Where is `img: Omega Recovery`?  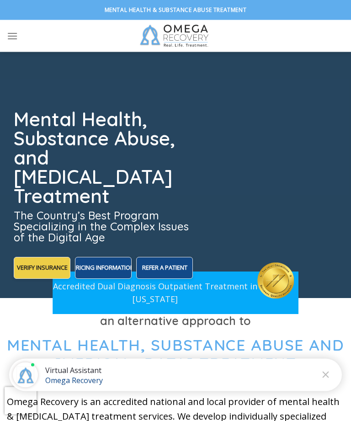
img: Omega Recovery is located at coordinates (175, 36).